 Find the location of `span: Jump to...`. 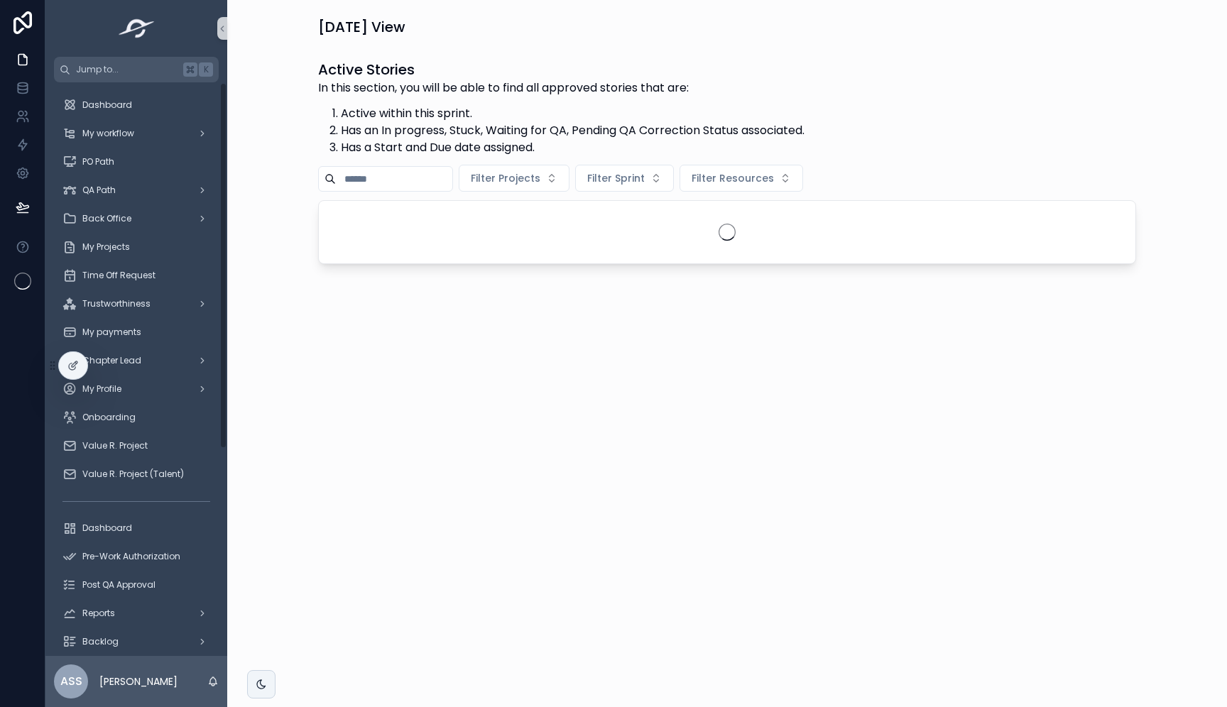

span: Jump to... is located at coordinates (126, 70).